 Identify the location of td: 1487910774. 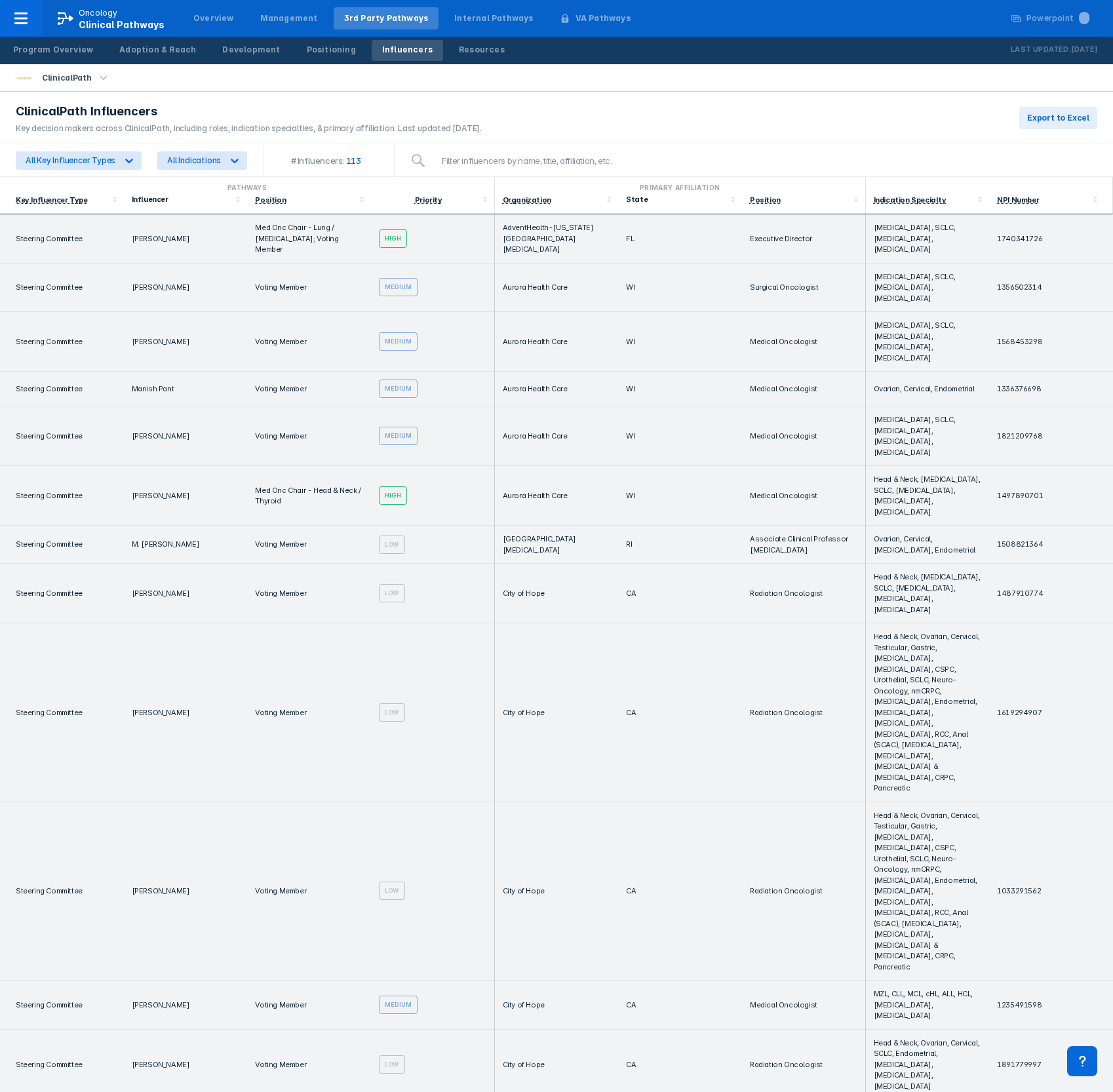
(1050, 594).